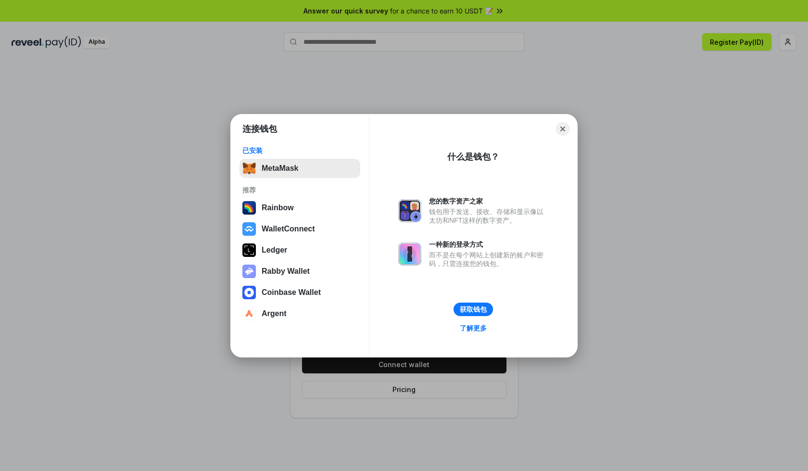  I want to click on div: 推荐, so click(300, 190).